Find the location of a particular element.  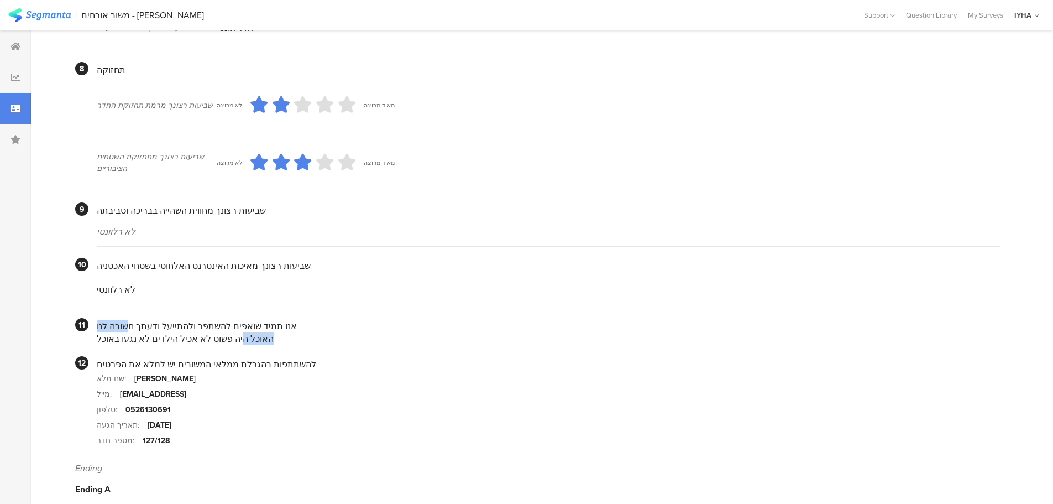

div: 12 is located at coordinates (82, 363).